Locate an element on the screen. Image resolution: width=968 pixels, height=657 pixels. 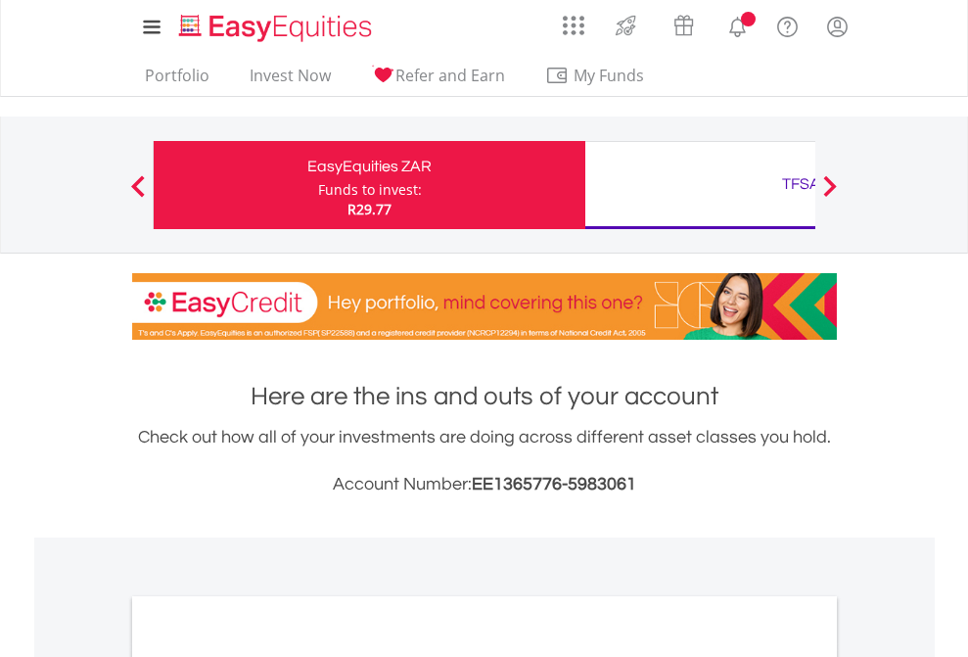
a: Home page is located at coordinates (275, 24).